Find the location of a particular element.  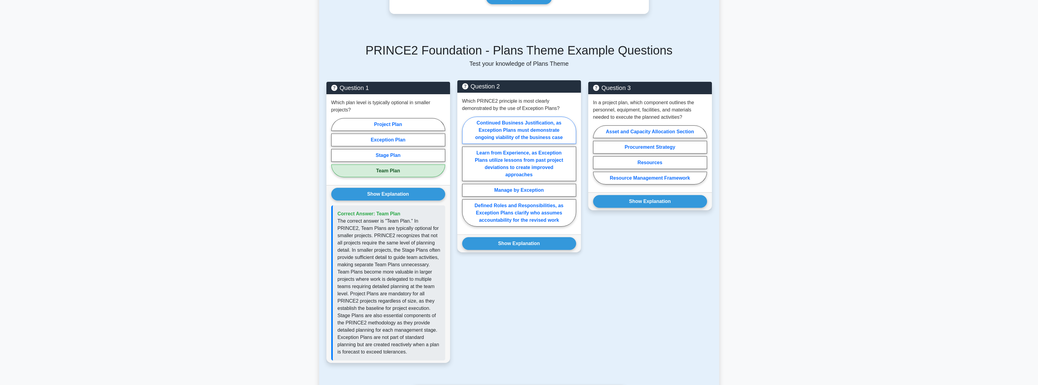

label: Defined Roles and Responsibilities, as Exception Plans clarify who assumes accountability for the... is located at coordinates (519, 213).